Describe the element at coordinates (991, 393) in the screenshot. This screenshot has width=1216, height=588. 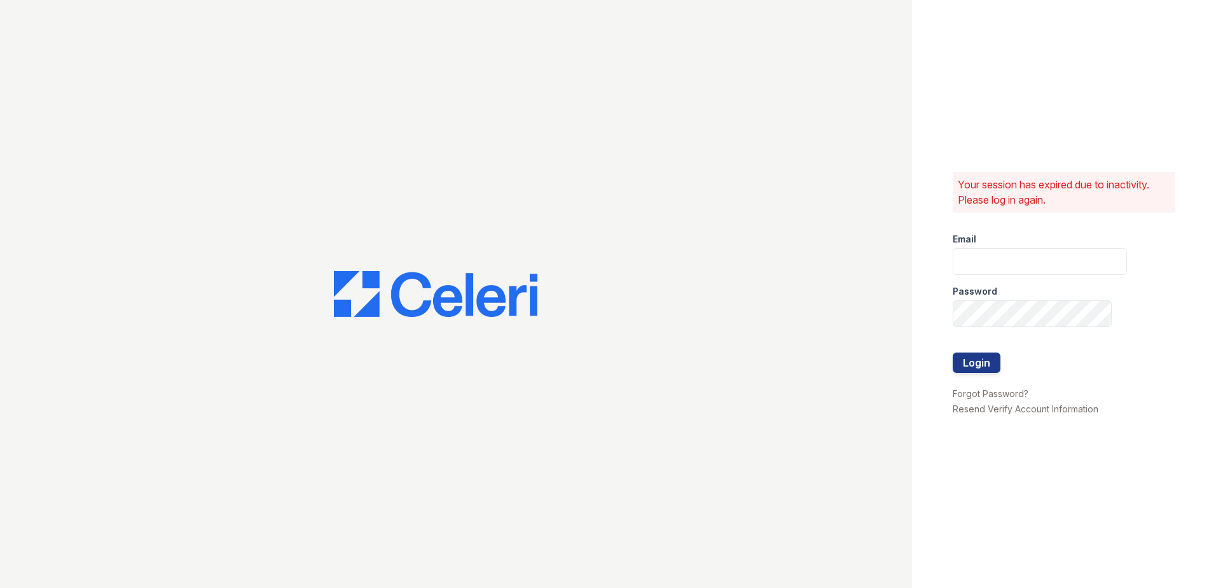
I see `a: Forgot Password?` at that location.